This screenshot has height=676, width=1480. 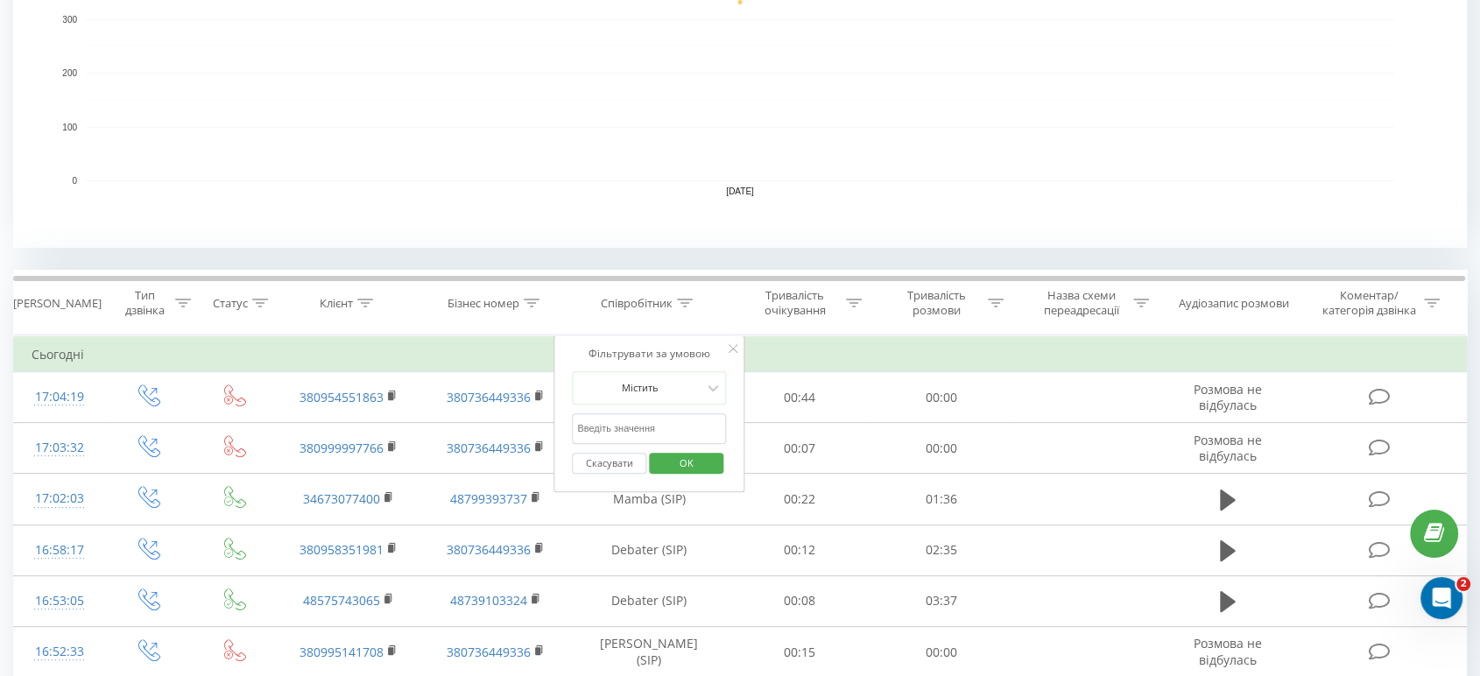 I want to click on div: Тривалість розмови, so click(x=936, y=303).